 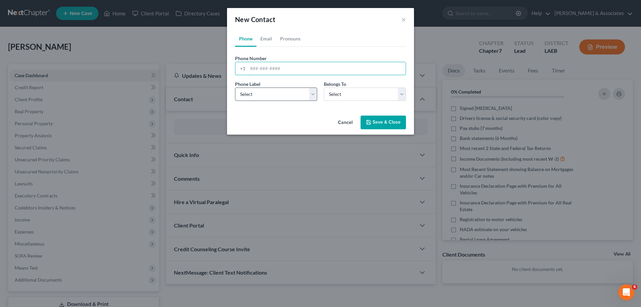 What do you see at coordinates (246, 39) in the screenshot?
I see `a: Phone` at bounding box center [246, 39].